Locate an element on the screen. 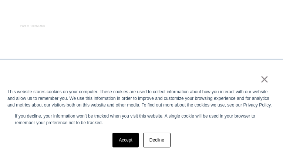 The width and height of the screenshot is (283, 157). button: Open is located at coordinates (271, 17).